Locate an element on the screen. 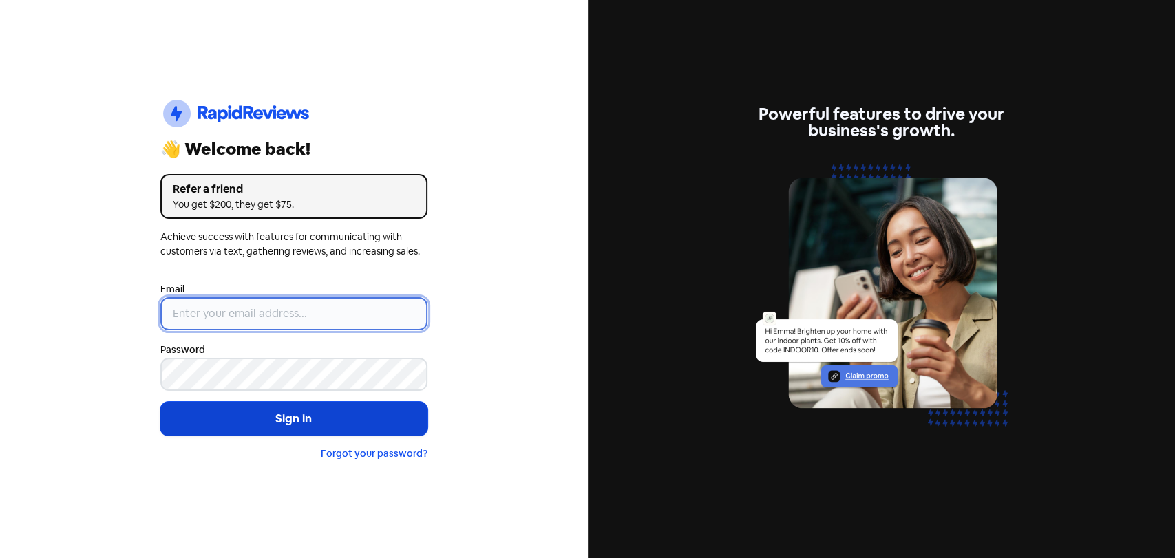 This screenshot has height=558, width=1175. label: Password is located at coordinates (182, 350).